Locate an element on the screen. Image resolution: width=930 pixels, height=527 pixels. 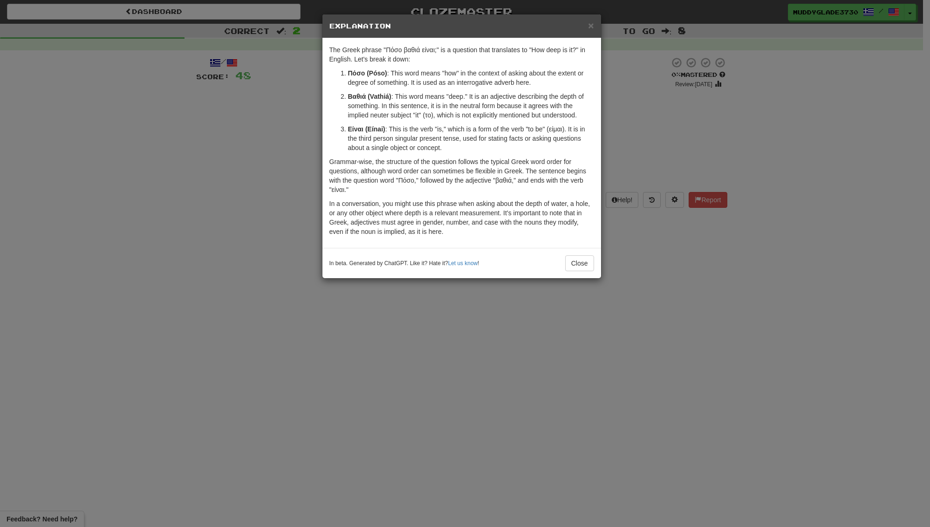
p: : This word means "deep." It is an adjective describing the depth of something. In this sentence,... is located at coordinates (471, 106).